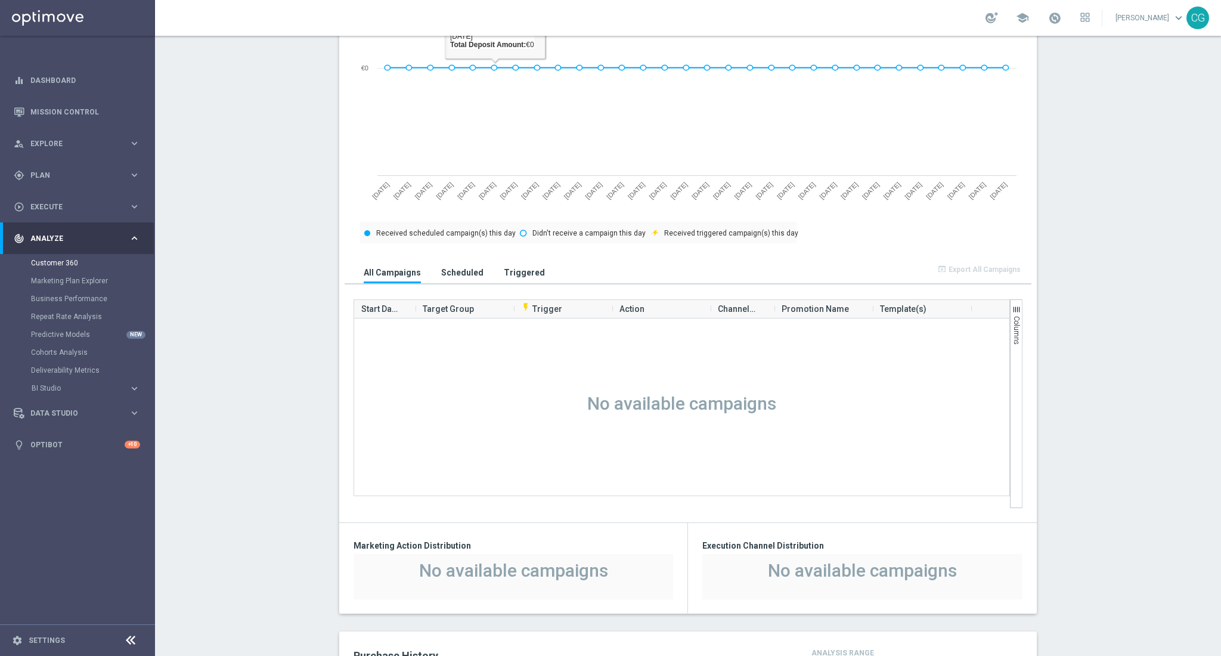  I want to click on span: Action, so click(632, 309).